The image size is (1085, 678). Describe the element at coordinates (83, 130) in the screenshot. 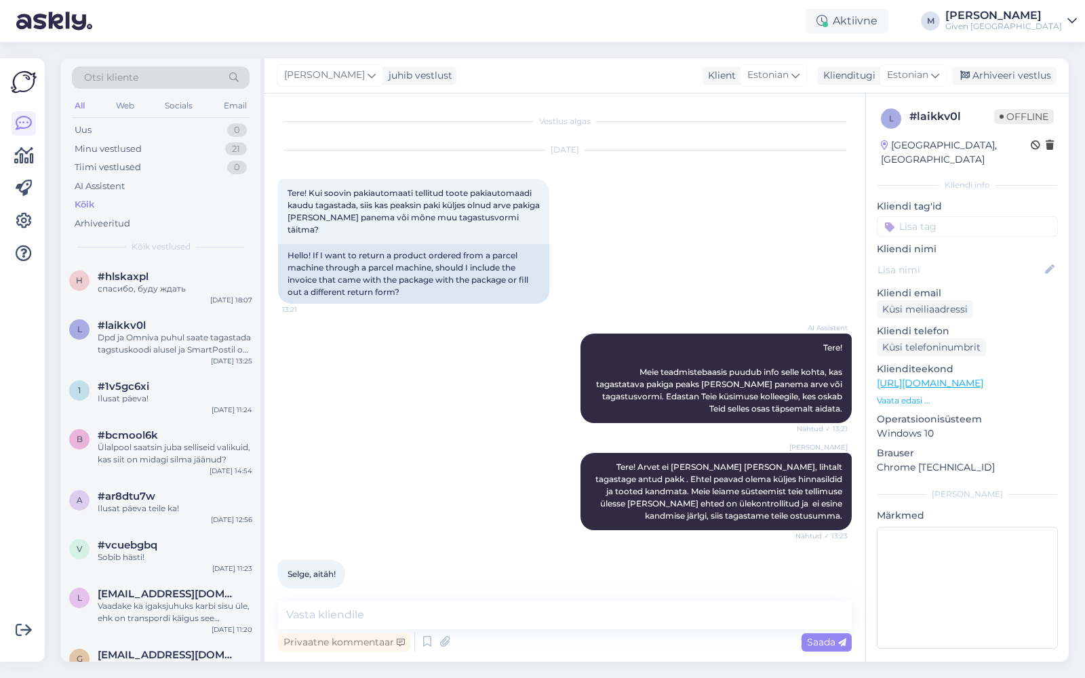

I see `div: Uus` at that location.